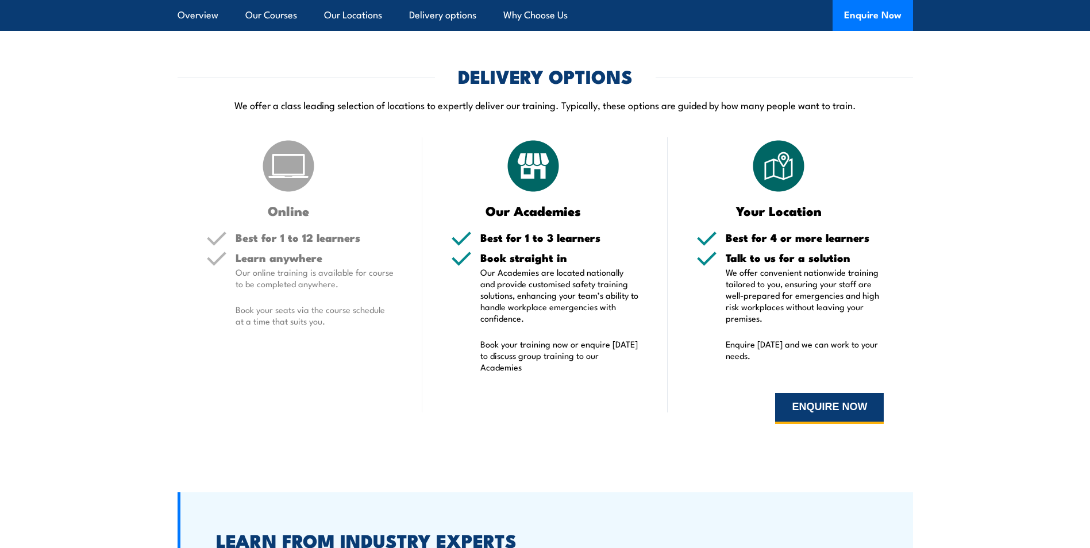 The width and height of the screenshot is (1090, 548). Describe the element at coordinates (560, 295) in the screenshot. I see `p: Our Academies are located nationally and provide customised safety training solutions, enhancing ...` at that location.